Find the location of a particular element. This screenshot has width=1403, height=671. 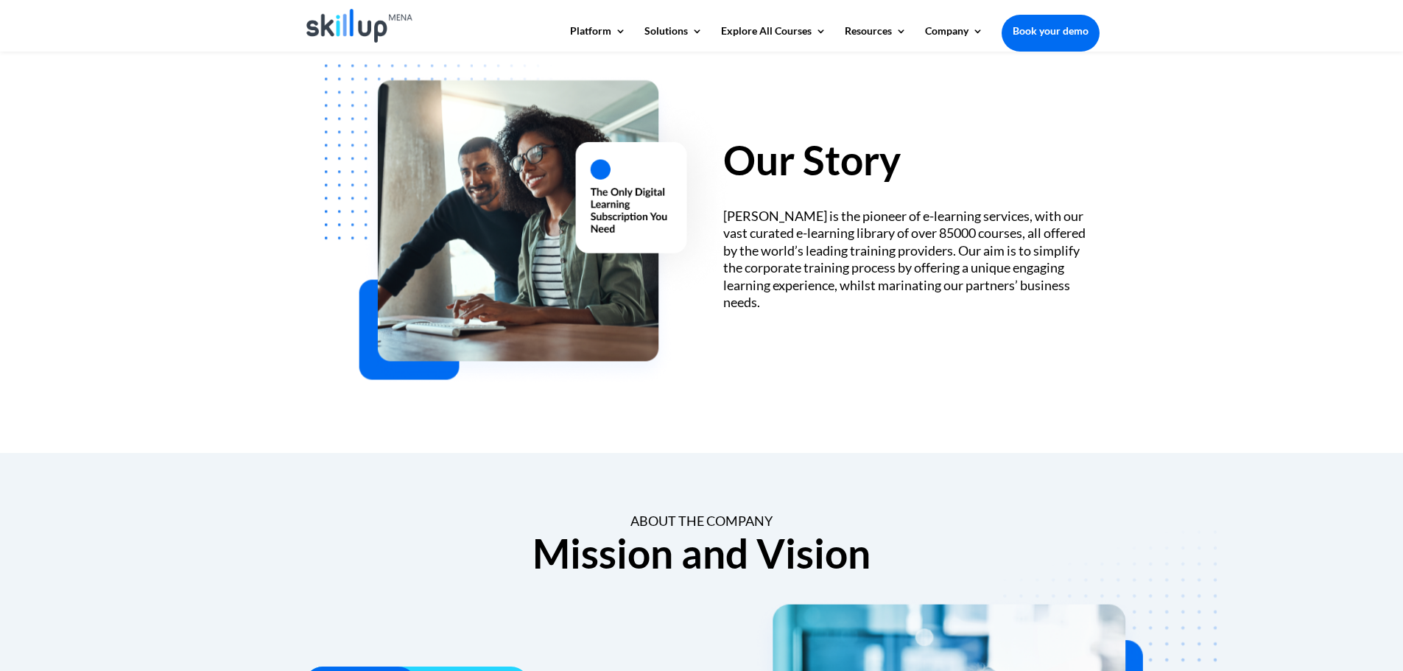

div: About the Company is located at coordinates (702, 521).